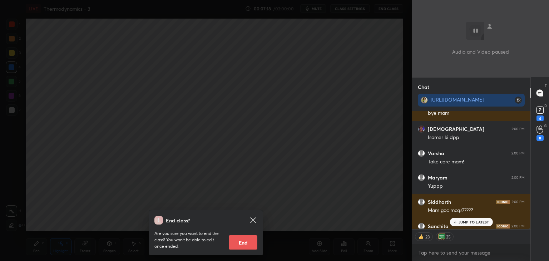 The image size is (549, 261). I want to click on div: 8, so click(540, 138).